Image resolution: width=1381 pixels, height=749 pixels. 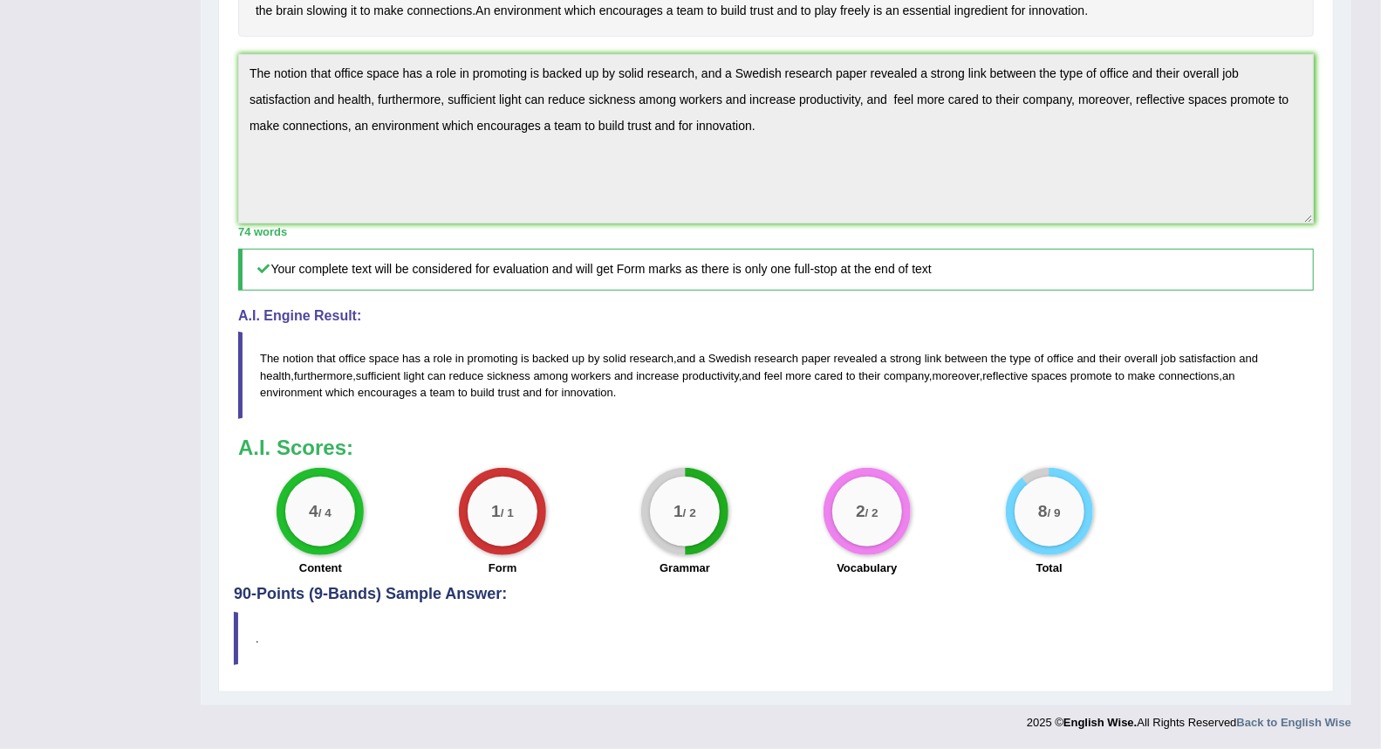 I want to click on span: light, so click(x=414, y=375).